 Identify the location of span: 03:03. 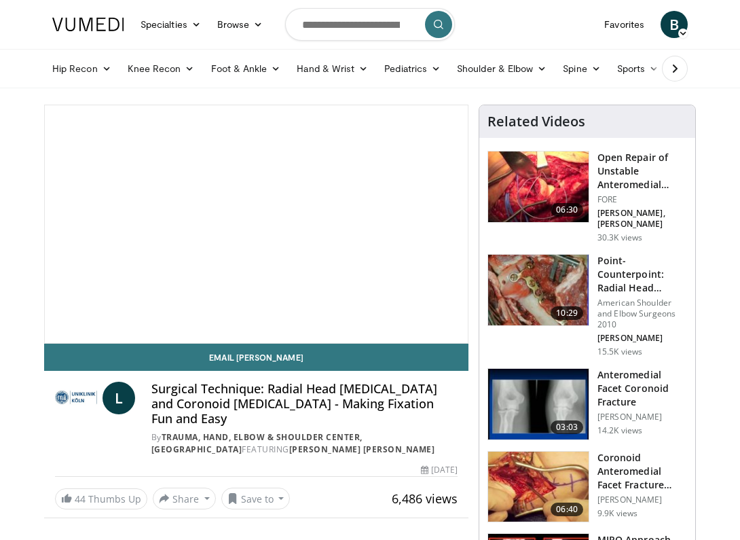
(567, 427).